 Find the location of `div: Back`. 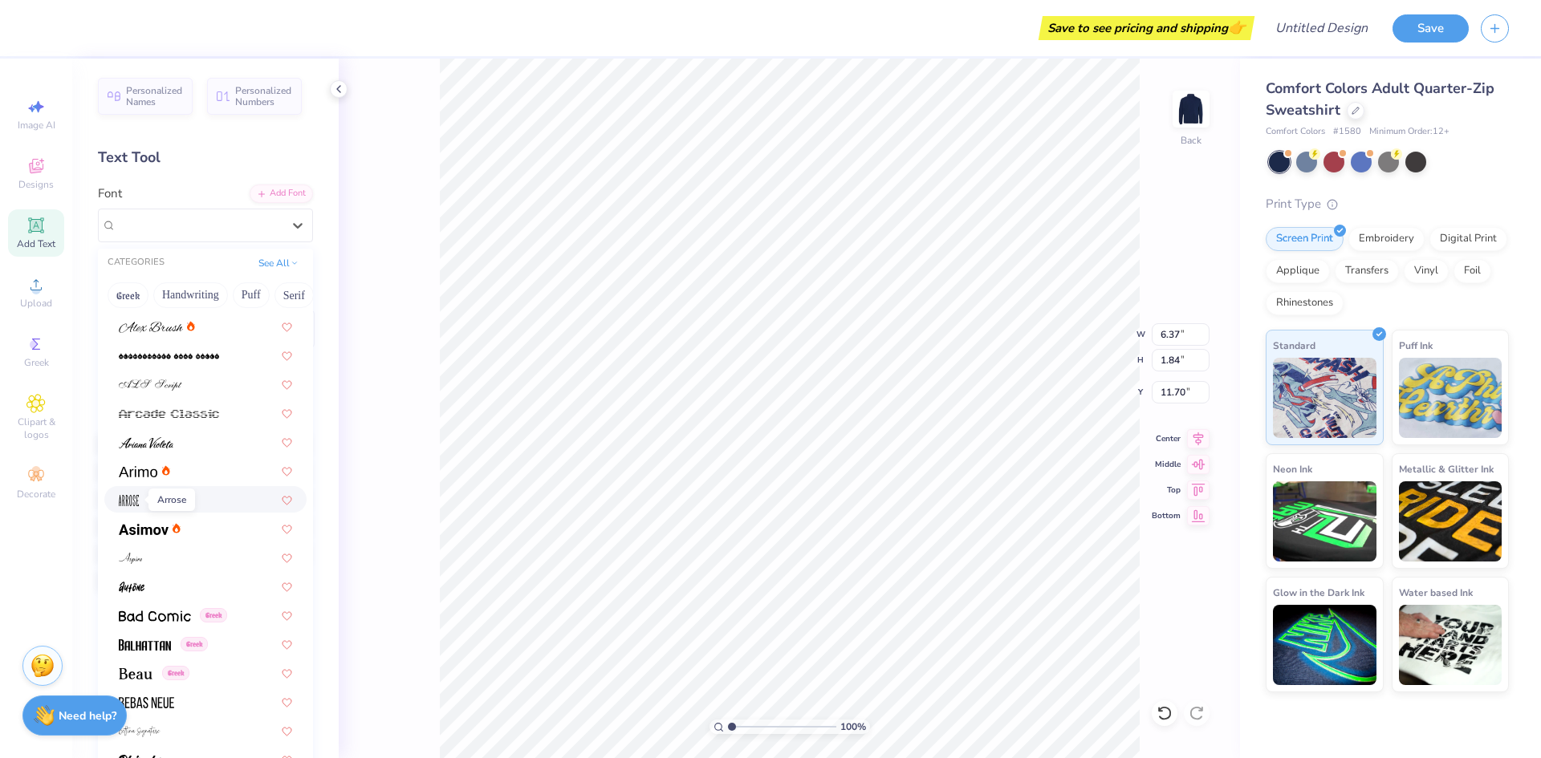

div: Back is located at coordinates (1191, 140).